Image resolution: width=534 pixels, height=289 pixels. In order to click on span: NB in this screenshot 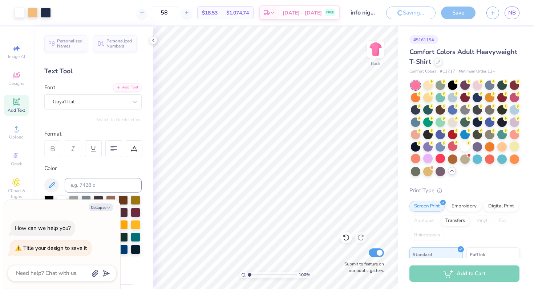, I will do `click(512, 13)`.